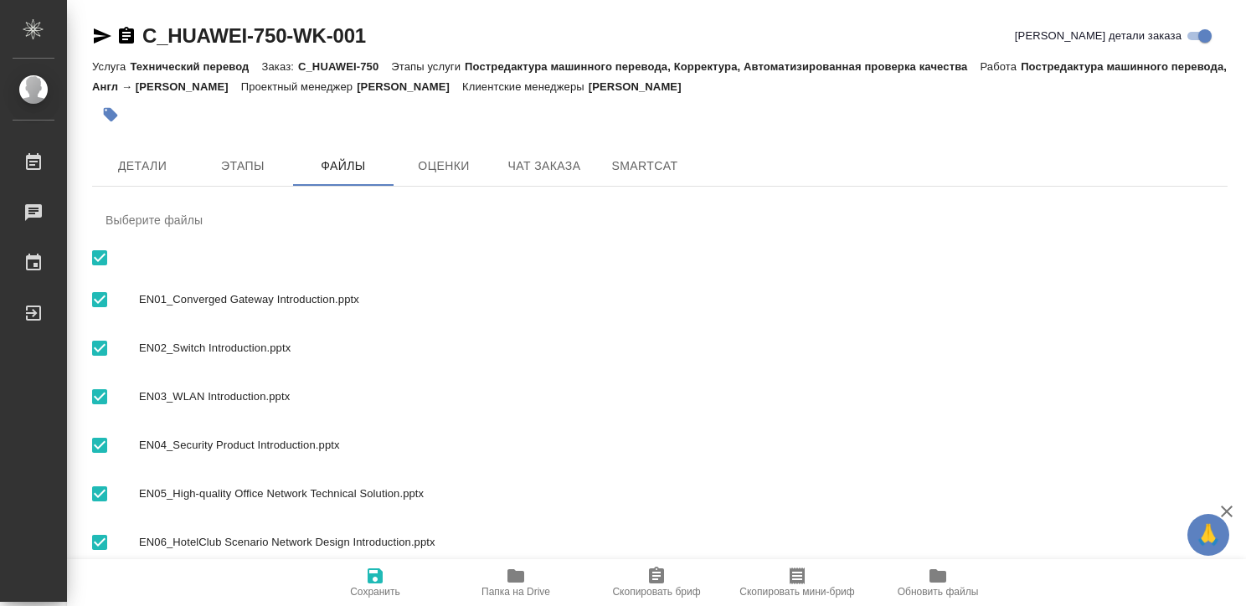 Image resolution: width=1246 pixels, height=606 pixels. Describe the element at coordinates (111, 115) in the screenshot. I see `button: Добавить тэг` at that location.